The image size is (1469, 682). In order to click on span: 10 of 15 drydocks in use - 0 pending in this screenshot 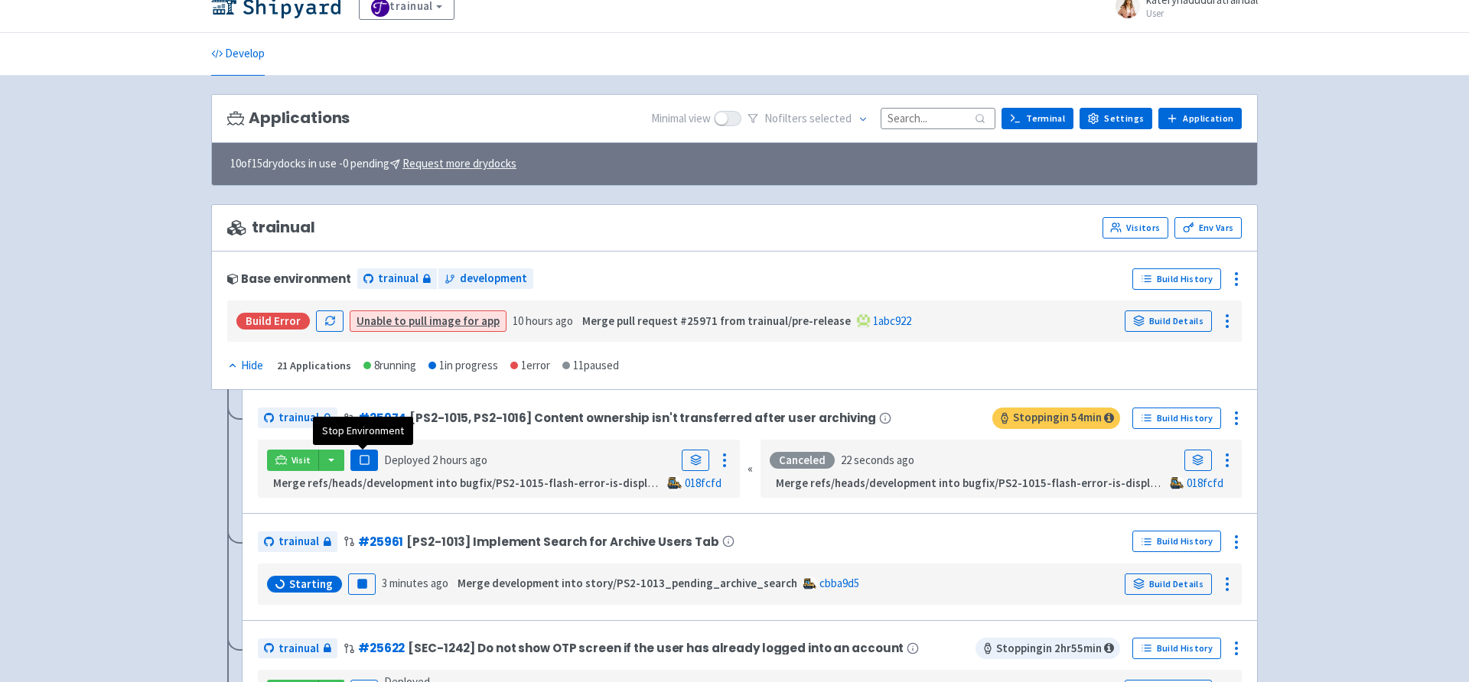, I will do `click(373, 164)`.